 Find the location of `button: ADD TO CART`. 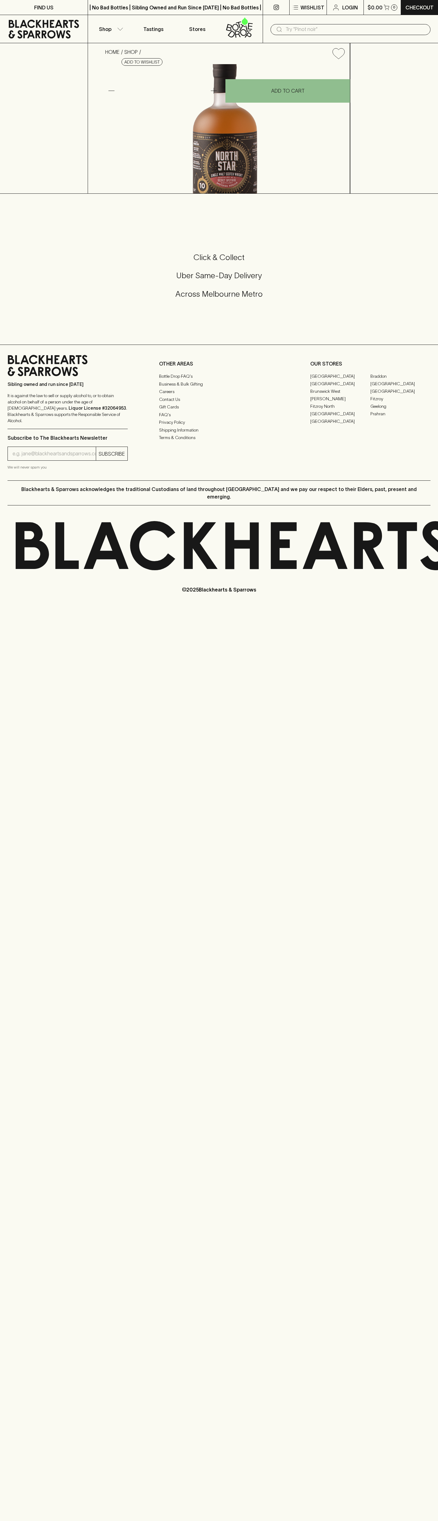

button: ADD TO CART is located at coordinates (288, 91).